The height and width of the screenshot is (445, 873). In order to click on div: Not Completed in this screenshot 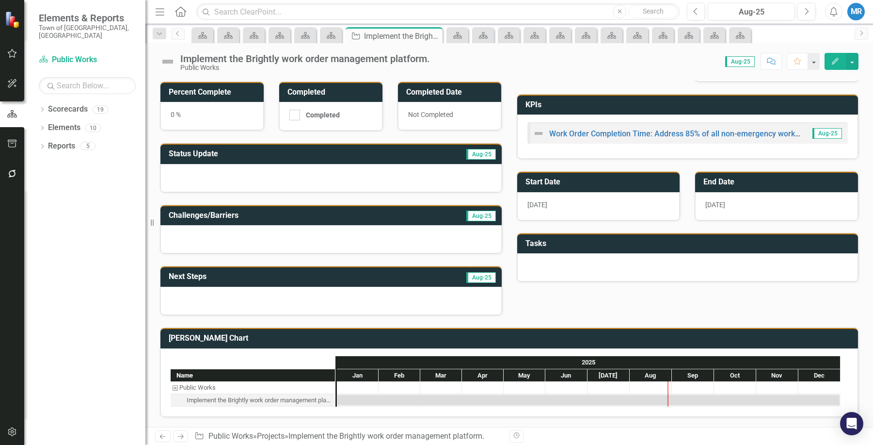, I will do `click(449, 116)`.